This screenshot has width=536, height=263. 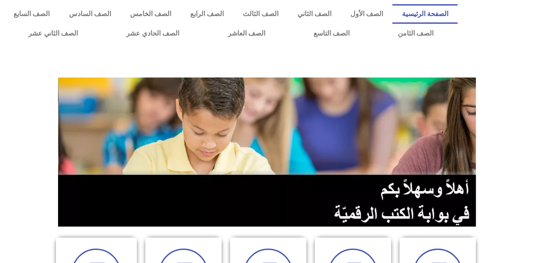 What do you see at coordinates (425, 14) in the screenshot?
I see `a: الصفحة الرئيسية` at bounding box center [425, 14].